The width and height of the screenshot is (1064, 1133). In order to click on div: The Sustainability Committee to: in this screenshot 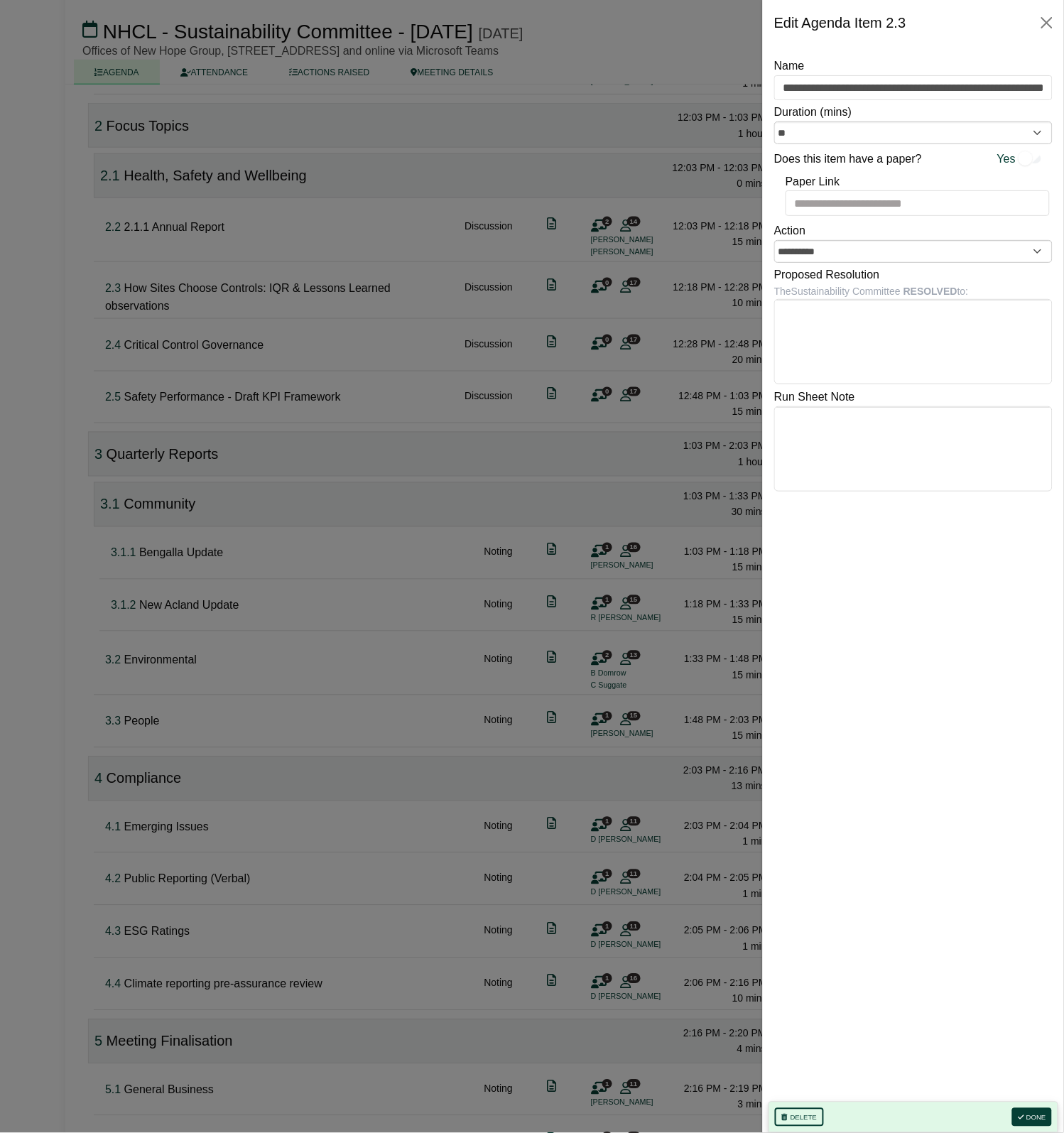, I will do `click(914, 291)`.